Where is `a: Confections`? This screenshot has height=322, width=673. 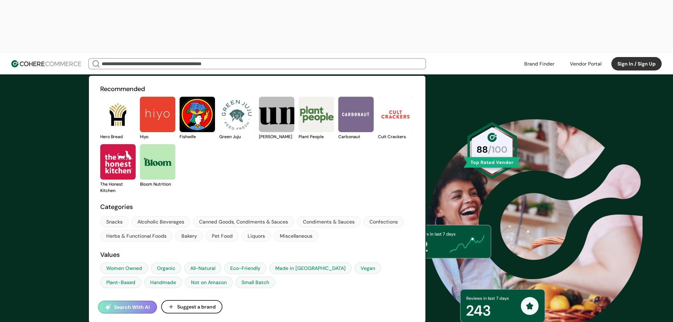
a: Confections is located at coordinates (384, 222).